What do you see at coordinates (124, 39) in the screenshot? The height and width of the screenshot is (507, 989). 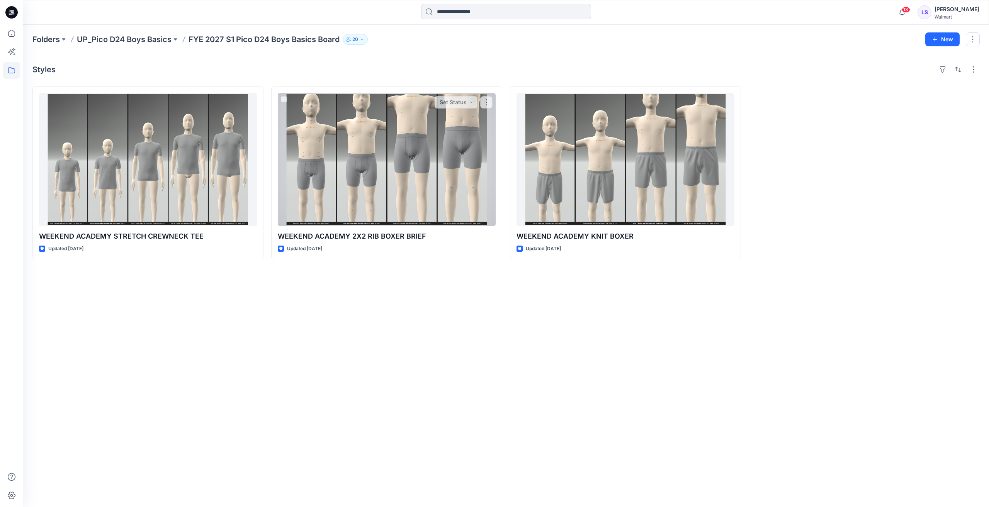 I see `a: UP_Pico D24 Boys Basics` at bounding box center [124, 39].